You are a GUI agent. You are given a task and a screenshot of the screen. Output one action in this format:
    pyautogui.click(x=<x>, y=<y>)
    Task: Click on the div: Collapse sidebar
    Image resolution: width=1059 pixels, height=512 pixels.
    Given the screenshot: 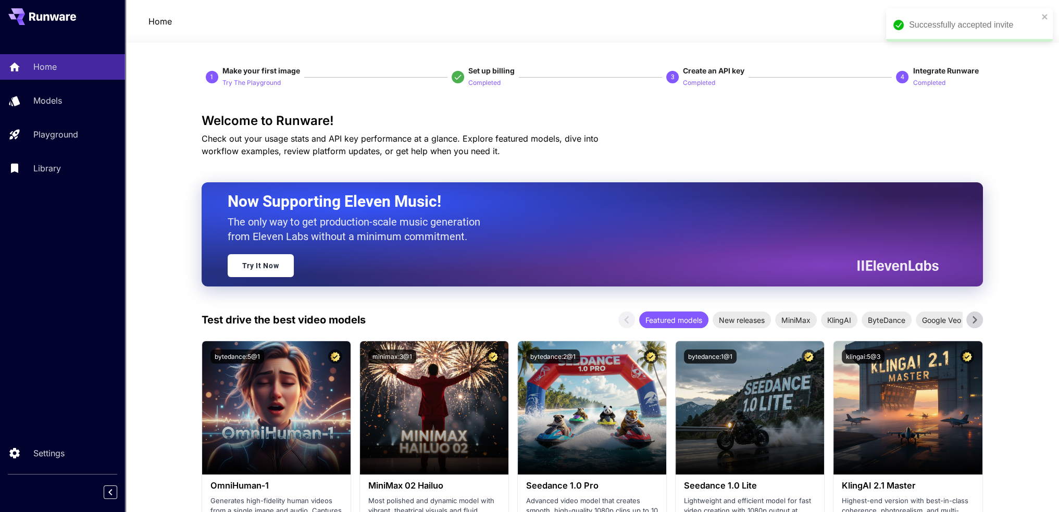 What is the action you would take?
    pyautogui.click(x=118, y=492)
    